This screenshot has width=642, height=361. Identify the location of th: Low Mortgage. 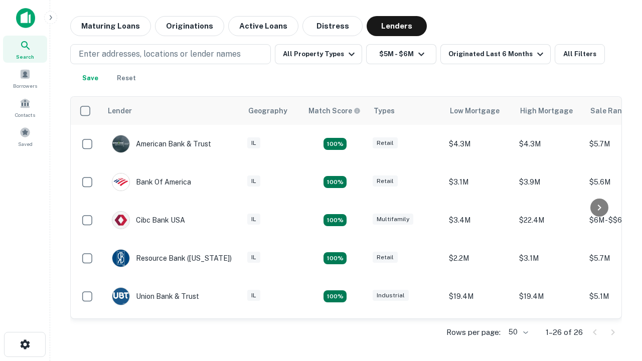
(479, 111).